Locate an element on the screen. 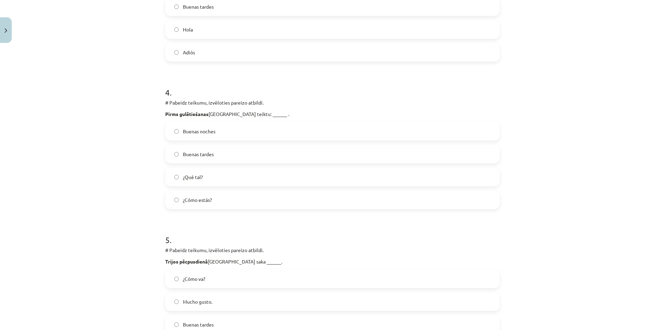 This screenshot has width=665, height=330. img: icon-close-lesson-0947bae3869378f0d4975bcd49f059093ad1ed9edebbc8119c70593378902aed.svg is located at coordinates (6, 30).